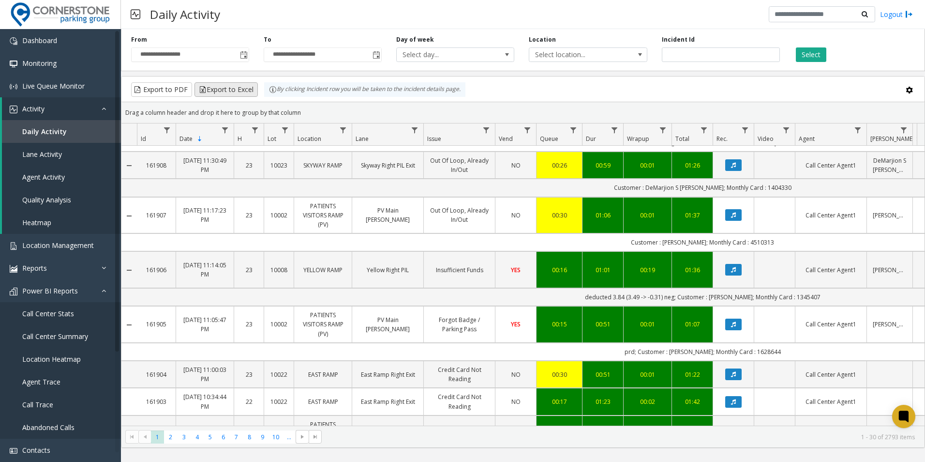 Image resolution: width=925 pixels, height=462 pixels. What do you see at coordinates (858, 130) in the screenshot?
I see `a: Agent Filter Menu` at bounding box center [858, 130].